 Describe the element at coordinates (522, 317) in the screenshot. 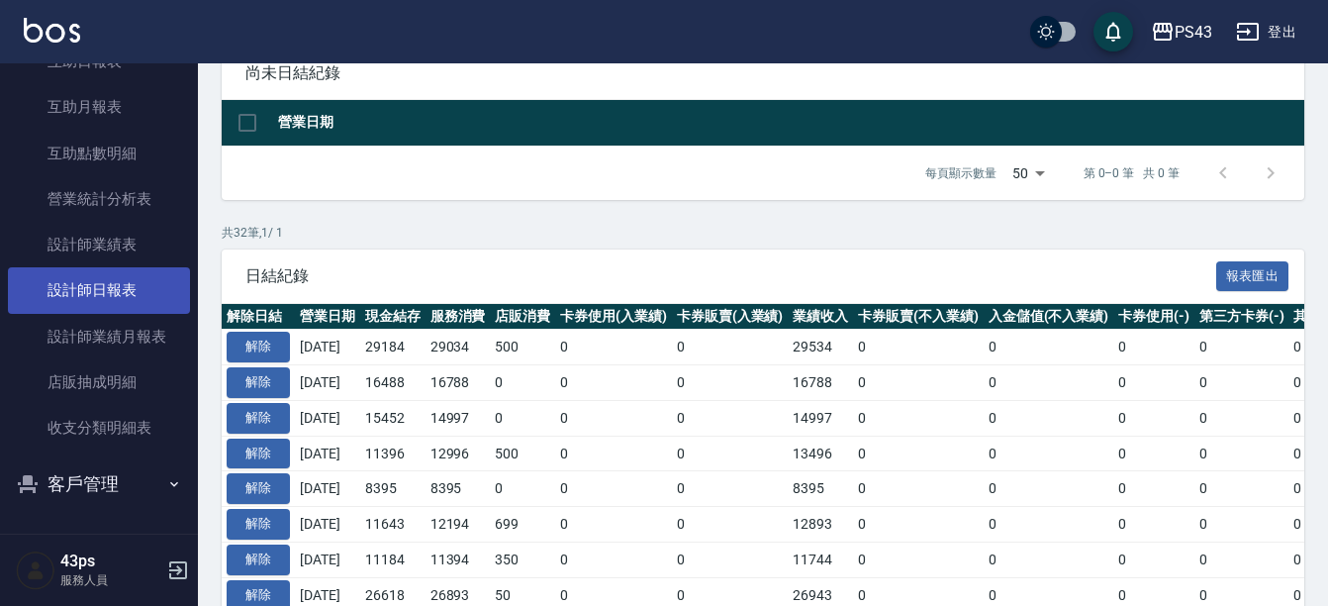

I see `th: 店販消費` at that location.